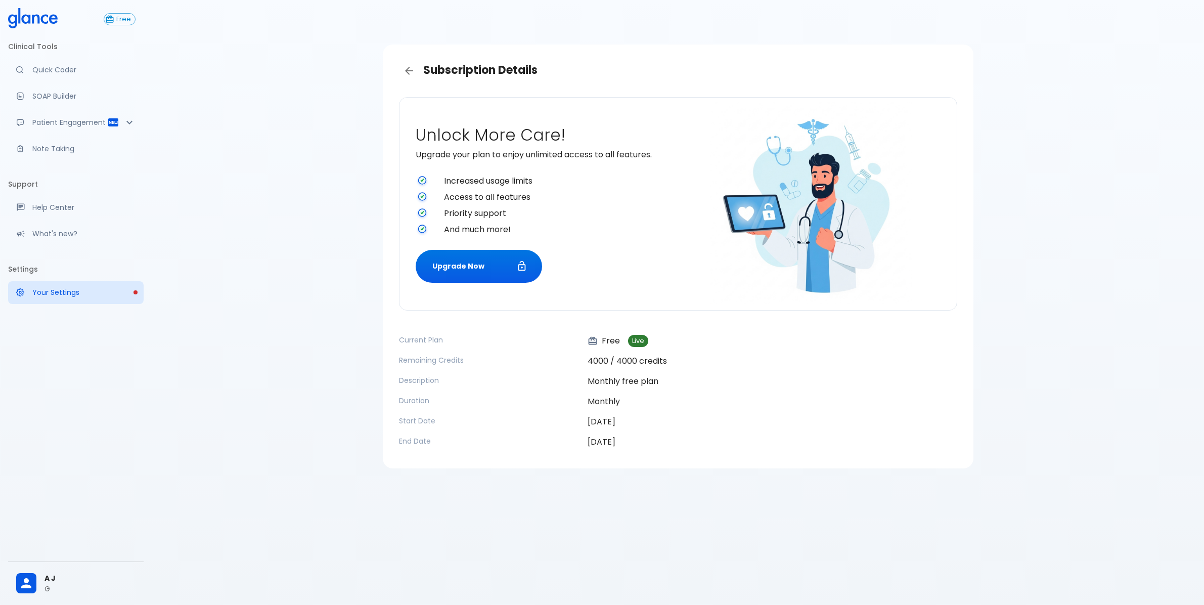  Describe the element at coordinates (76, 583) in the screenshot. I see `div: A JG` at that location.